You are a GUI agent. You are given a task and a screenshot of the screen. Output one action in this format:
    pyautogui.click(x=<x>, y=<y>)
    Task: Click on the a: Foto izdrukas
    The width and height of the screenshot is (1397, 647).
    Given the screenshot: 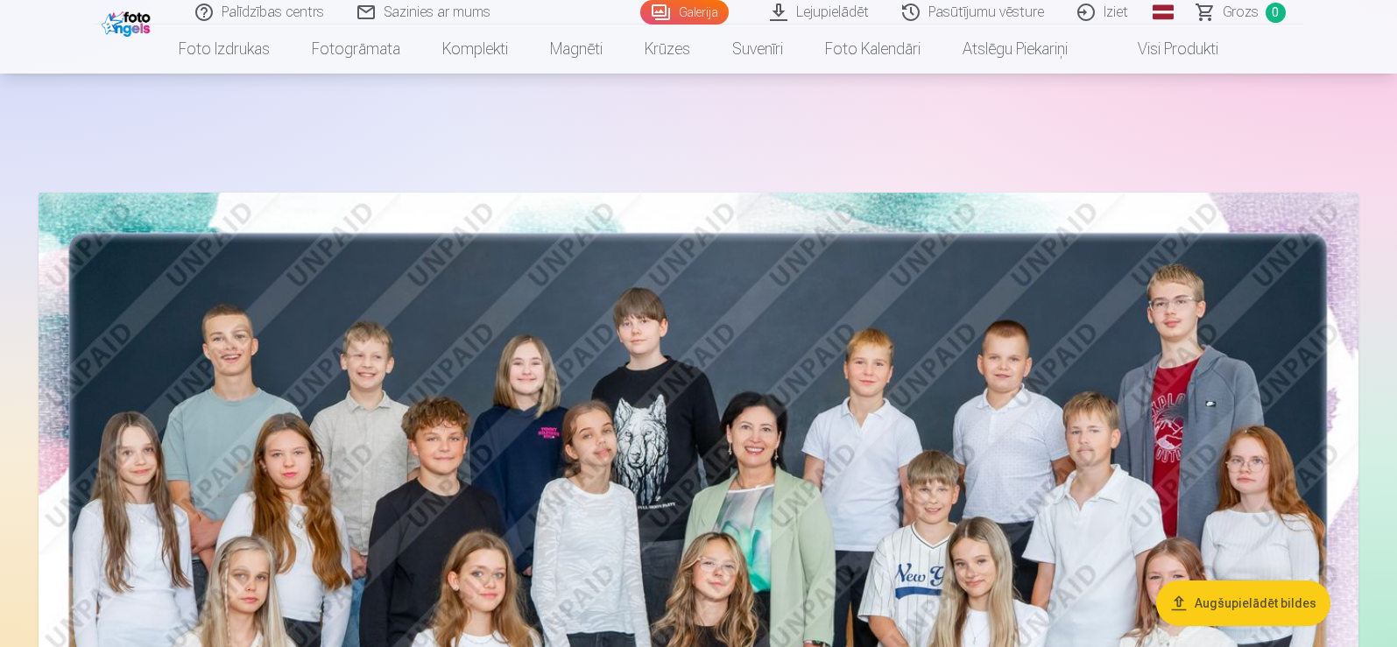 What is the action you would take?
    pyautogui.click(x=224, y=49)
    